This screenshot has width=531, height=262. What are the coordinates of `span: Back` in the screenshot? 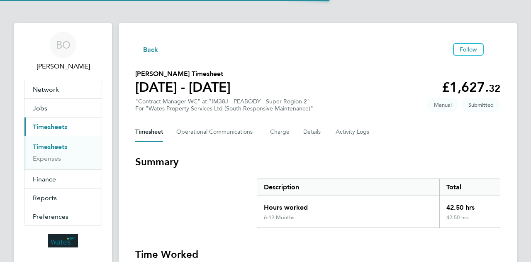 It's located at (151, 50).